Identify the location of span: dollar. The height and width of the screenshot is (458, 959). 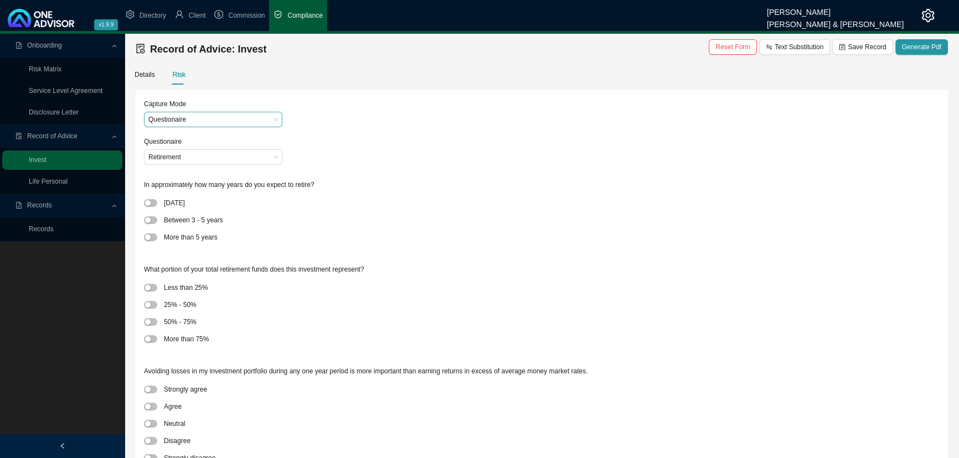
(219, 14).